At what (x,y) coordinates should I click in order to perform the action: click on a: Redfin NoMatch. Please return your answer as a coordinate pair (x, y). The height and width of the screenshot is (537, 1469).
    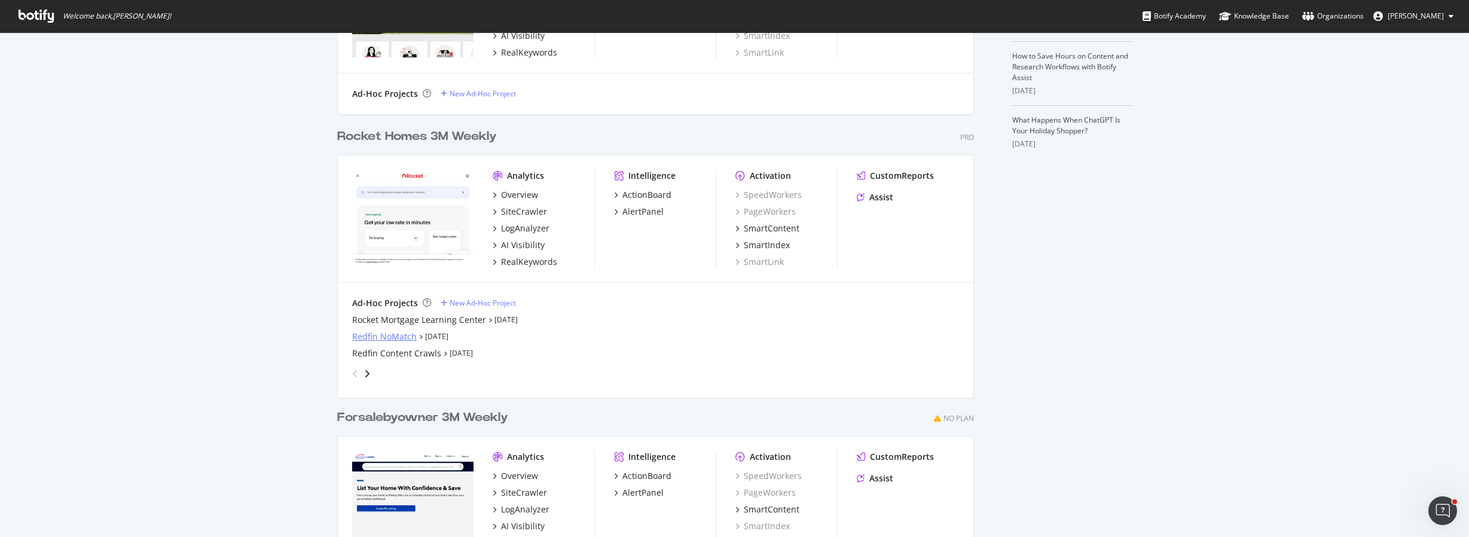
    Looking at the image, I should click on (384, 337).